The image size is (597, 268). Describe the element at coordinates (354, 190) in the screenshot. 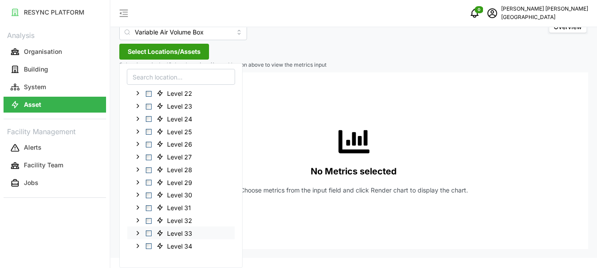

I see `p: Choose metrics from the input field and click Render chart to display the chart.` at that location.